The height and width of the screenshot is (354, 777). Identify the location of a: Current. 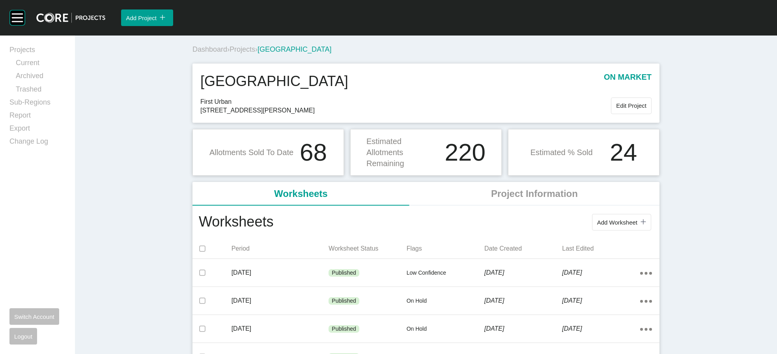
(41, 64).